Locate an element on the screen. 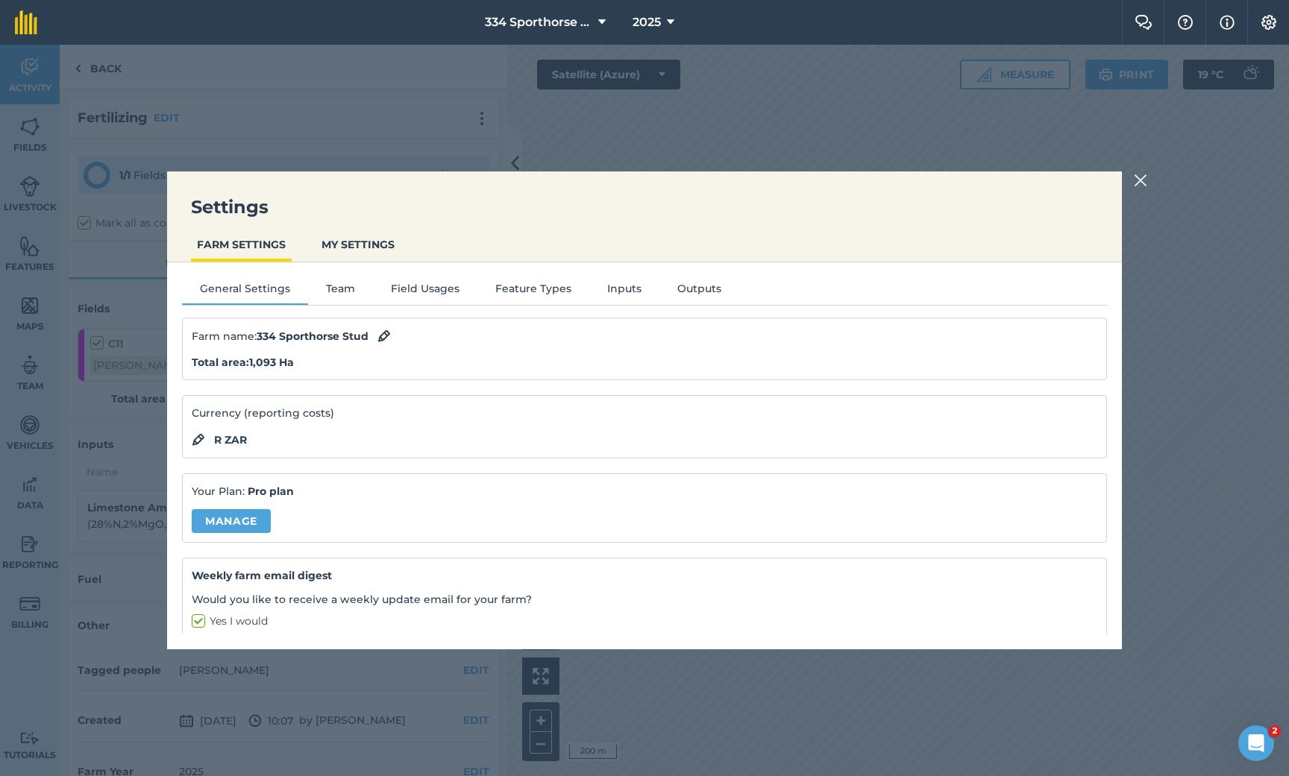 The image size is (1289, 776). img: A cog icon is located at coordinates (1269, 22).